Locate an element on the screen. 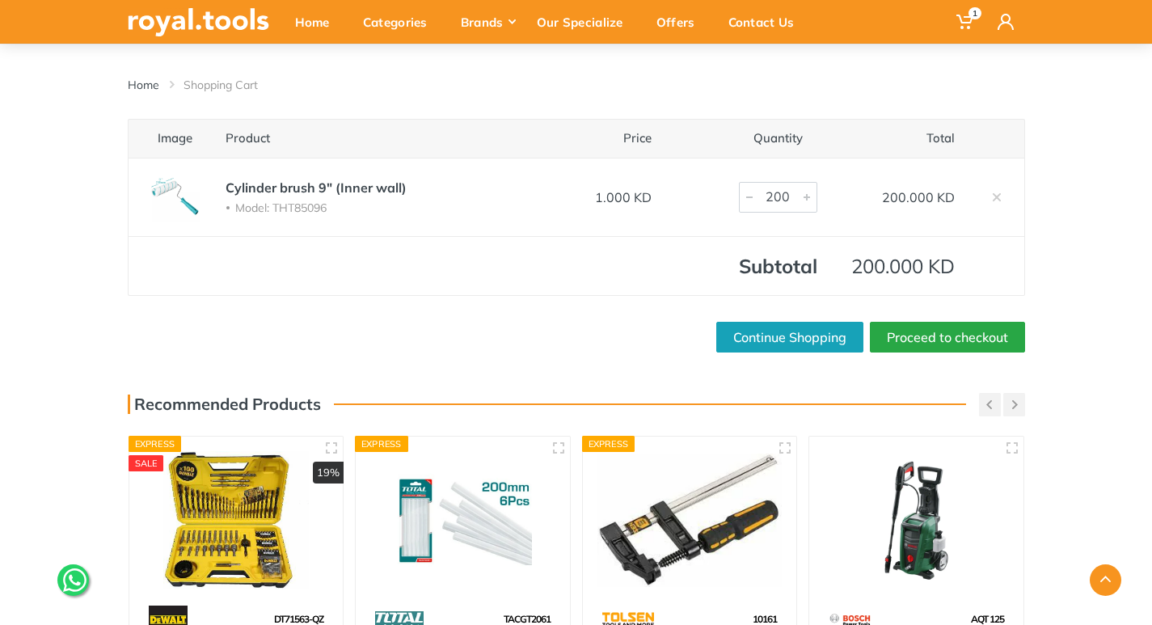  div: Offers is located at coordinates (681, 22).